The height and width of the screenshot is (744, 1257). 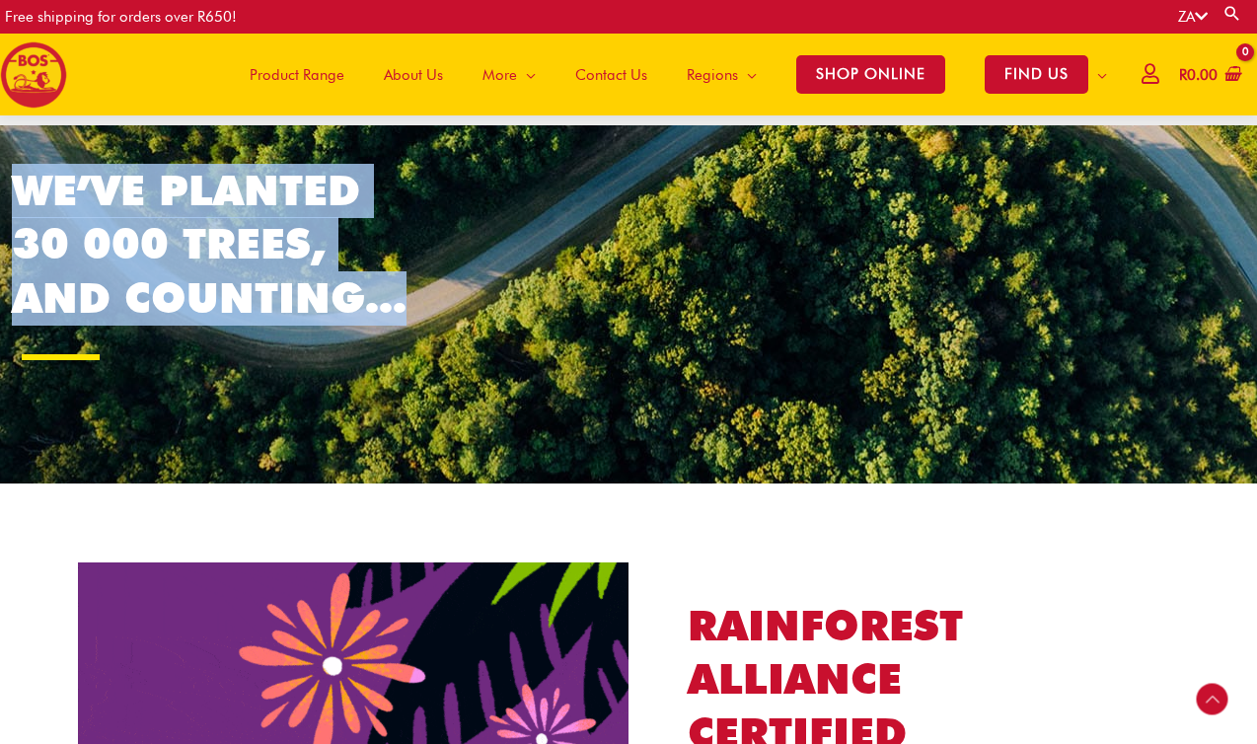 What do you see at coordinates (509, 74) in the screenshot?
I see `a: More` at bounding box center [509, 74].